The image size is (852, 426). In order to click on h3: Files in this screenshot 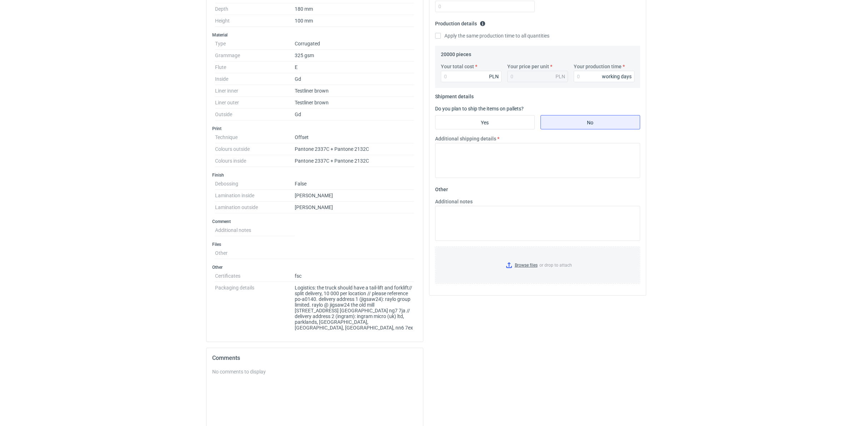, I will do `click(315, 244)`.